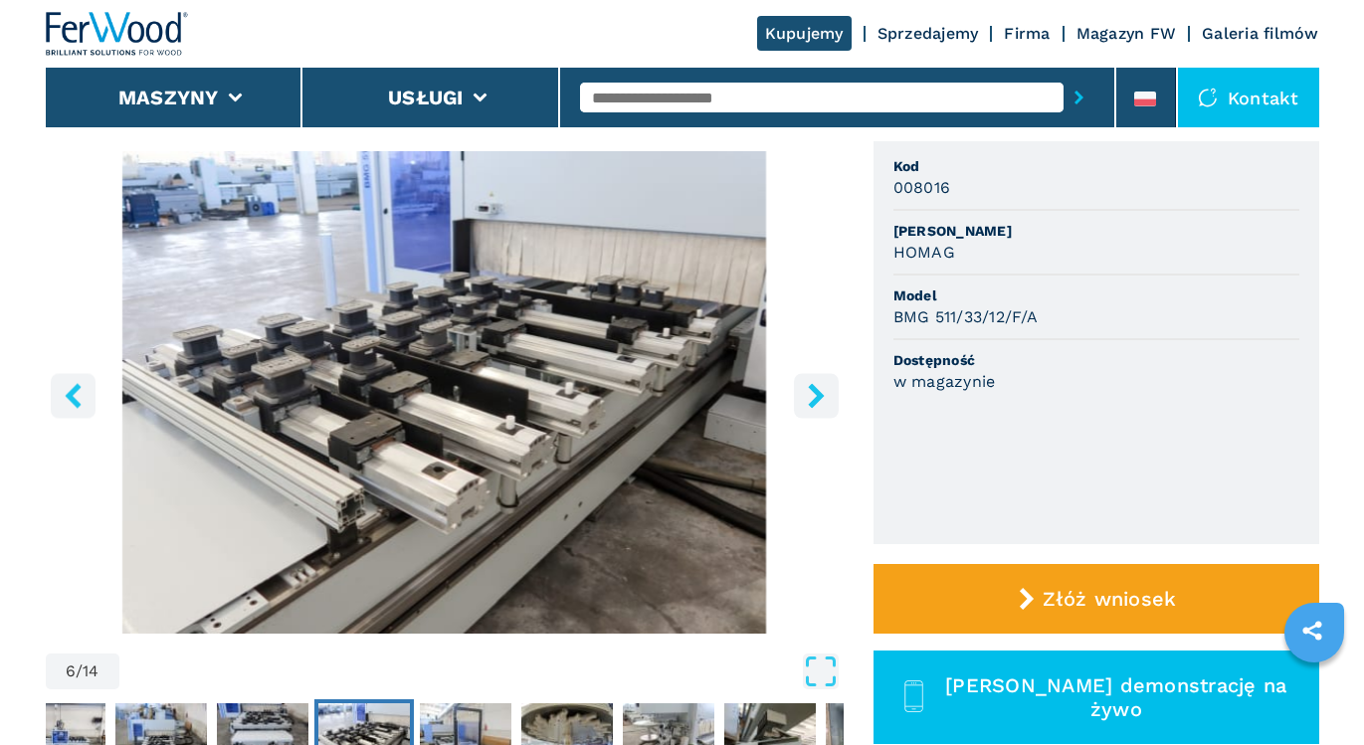  I want to click on h3: w magazynie, so click(944, 381).